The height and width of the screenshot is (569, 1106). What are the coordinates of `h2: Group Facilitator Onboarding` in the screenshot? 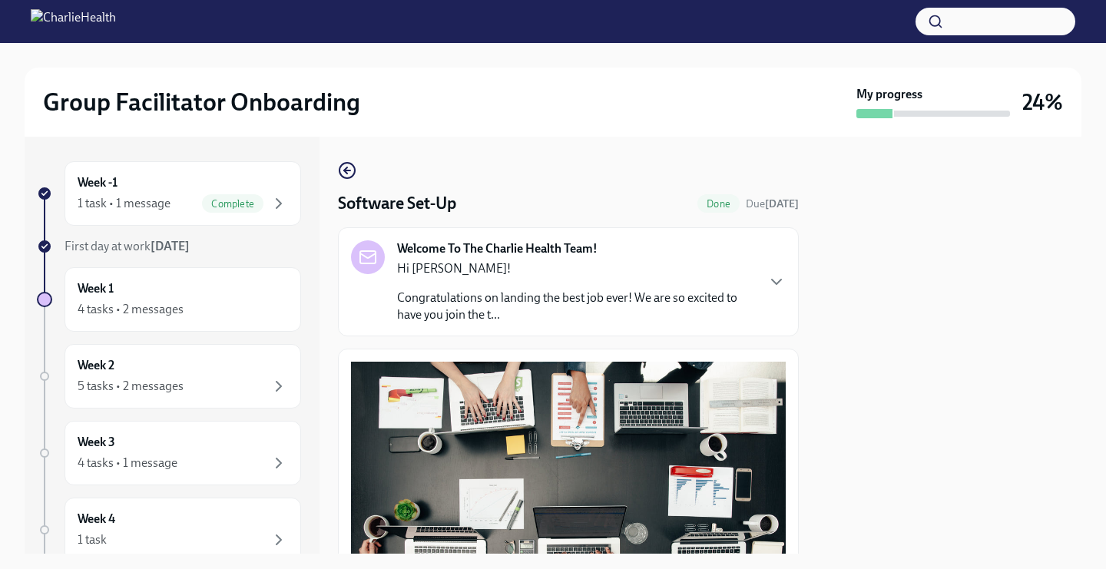 It's located at (201, 102).